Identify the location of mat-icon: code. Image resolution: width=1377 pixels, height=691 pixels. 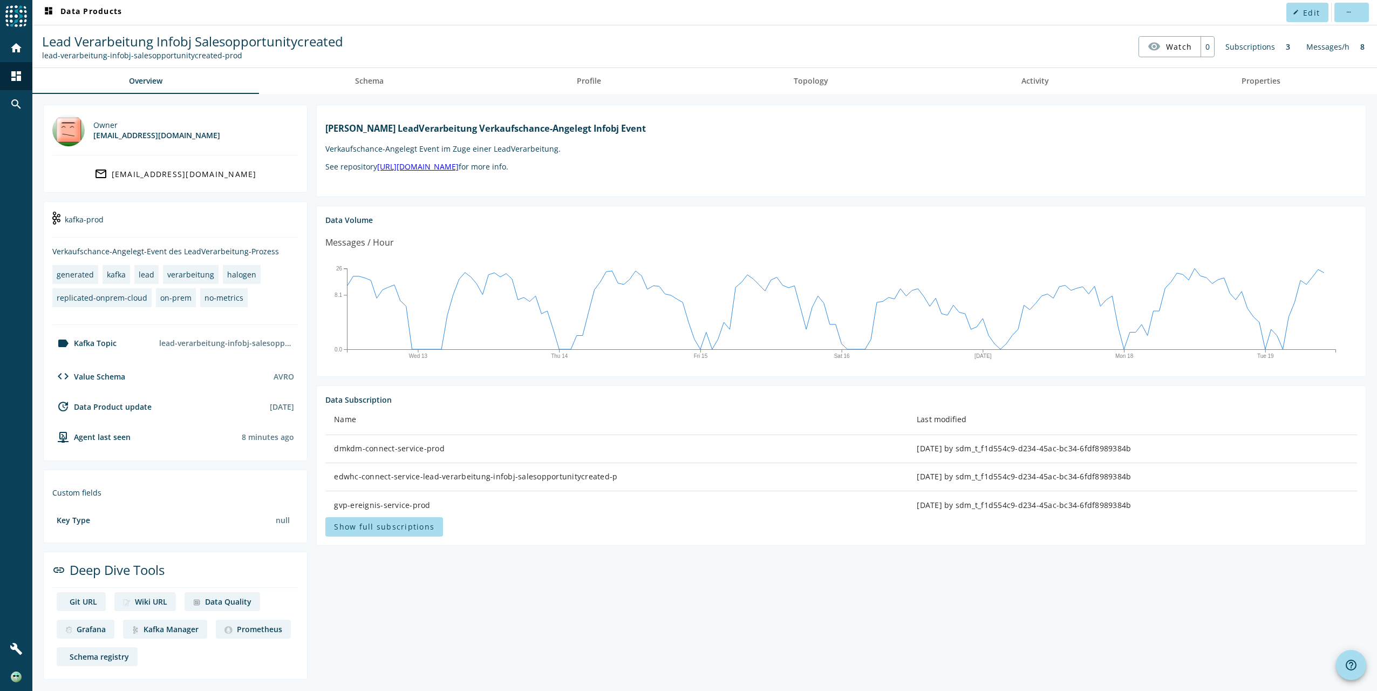
(63, 376).